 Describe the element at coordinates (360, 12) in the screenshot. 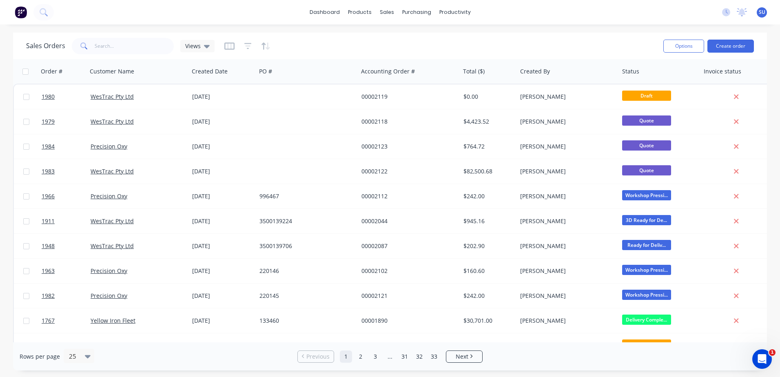

I see `div: products` at that location.